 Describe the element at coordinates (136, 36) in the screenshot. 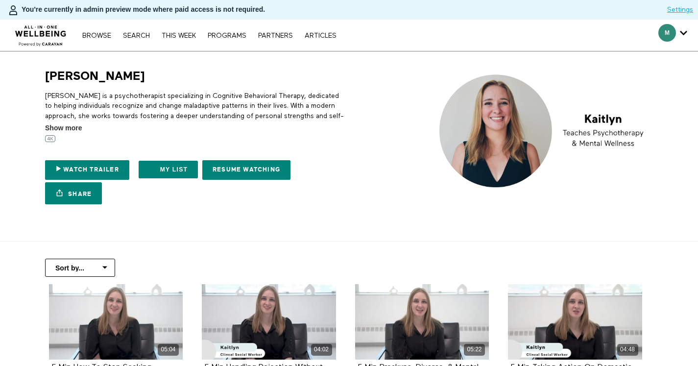

I see `a: Search` at that location.